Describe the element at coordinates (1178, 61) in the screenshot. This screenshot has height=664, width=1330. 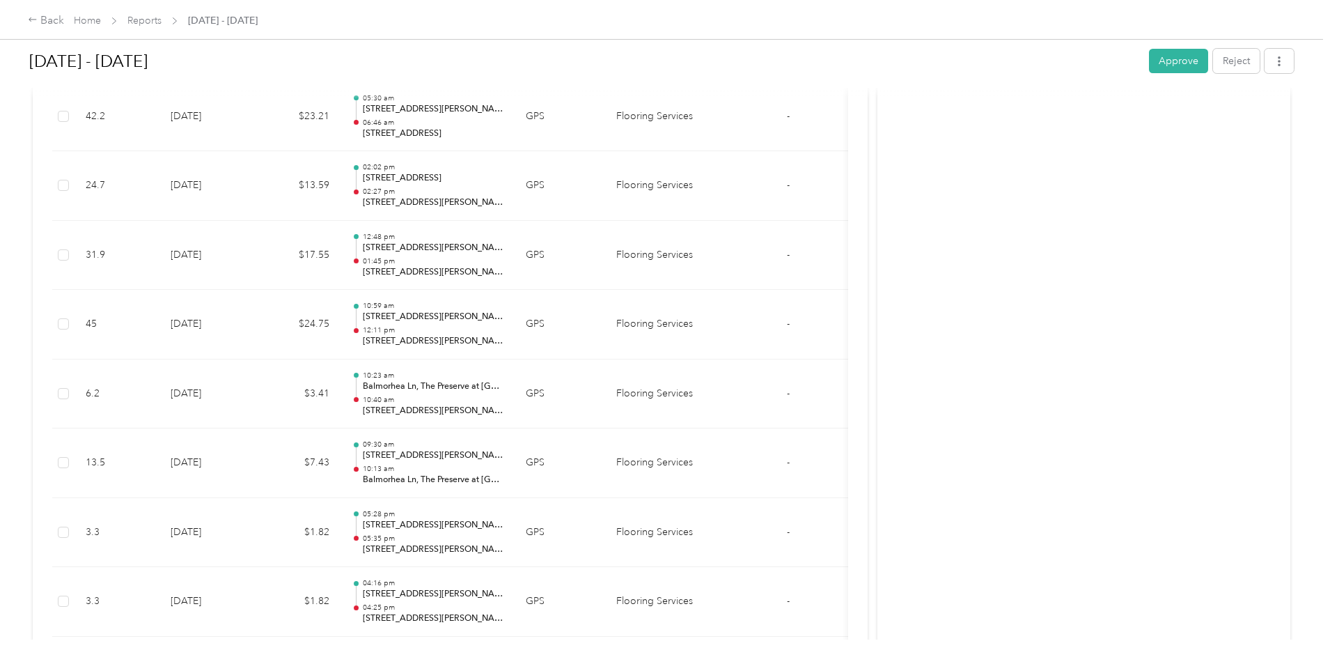
I see `button: Approve` at that location.